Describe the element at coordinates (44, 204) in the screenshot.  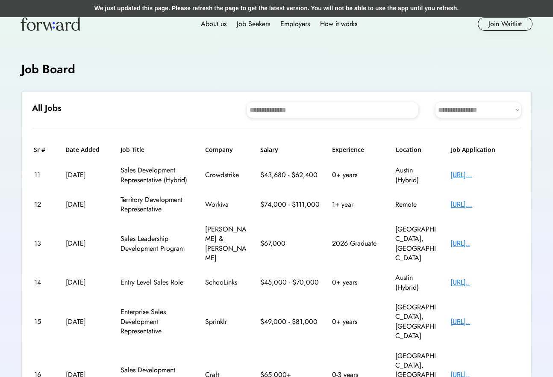
I see `div: 12` at that location.